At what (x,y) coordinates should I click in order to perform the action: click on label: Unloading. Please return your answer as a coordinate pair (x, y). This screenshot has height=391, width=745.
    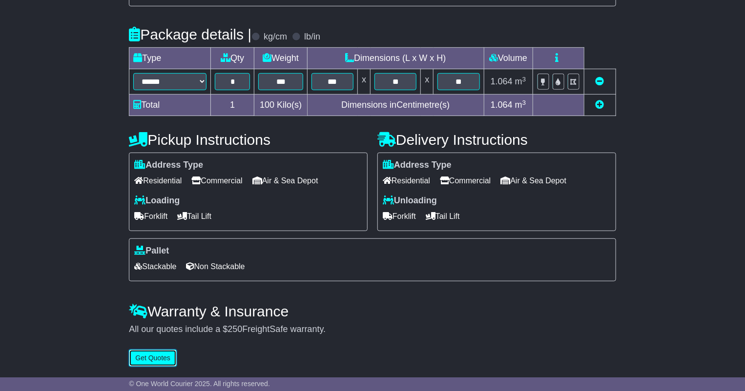
    Looking at the image, I should click on (409, 201).